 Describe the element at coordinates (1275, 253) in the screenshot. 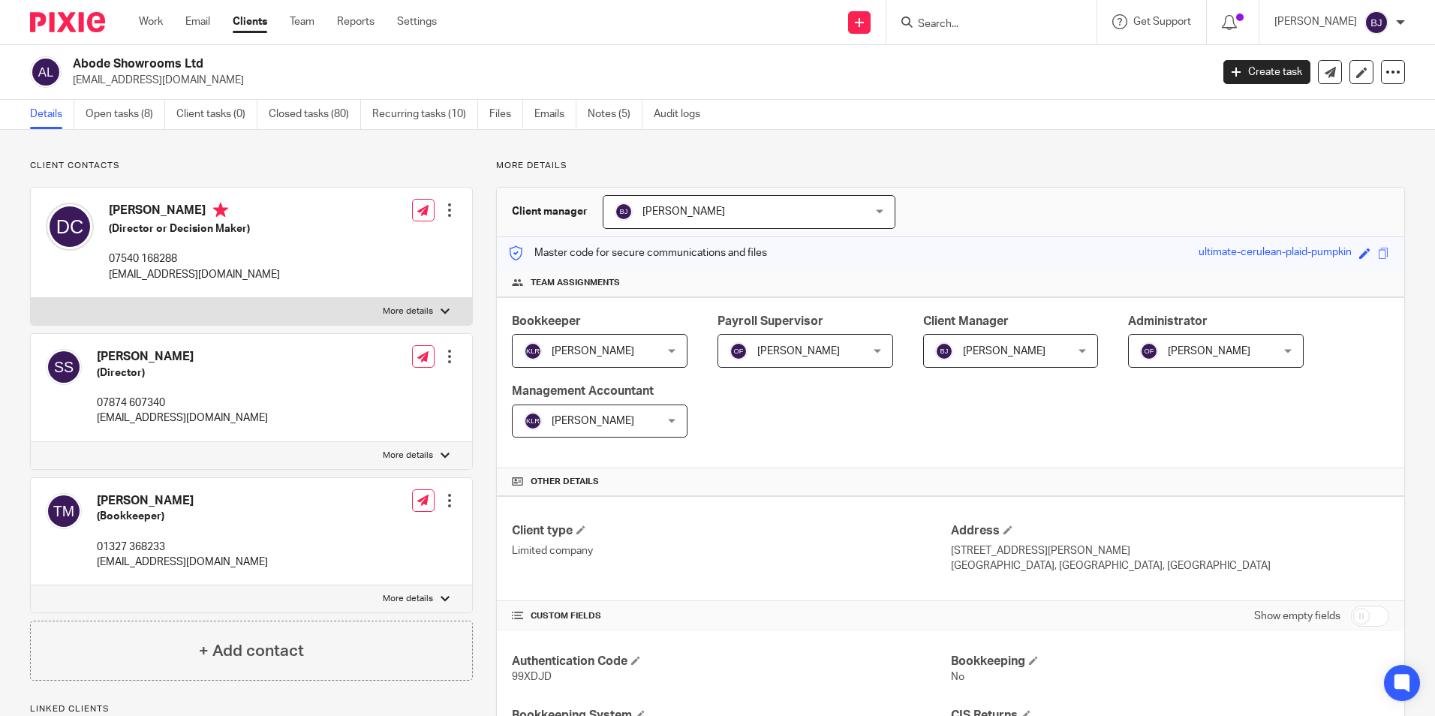

I see `div: ultimate-cerulean-plaid-pumpkin` at that location.